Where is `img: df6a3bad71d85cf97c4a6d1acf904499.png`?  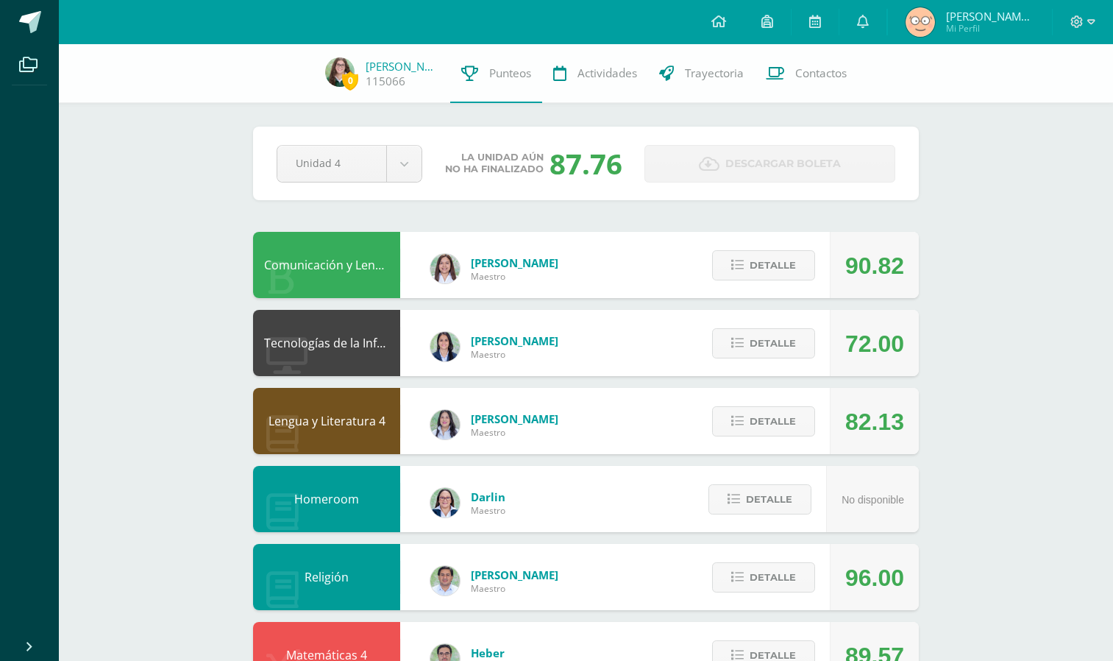
img: df6a3bad71d85cf97c4a6d1acf904499.png is located at coordinates (445, 424).